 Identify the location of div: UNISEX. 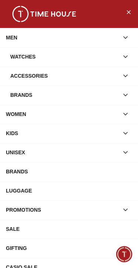
(62, 152).